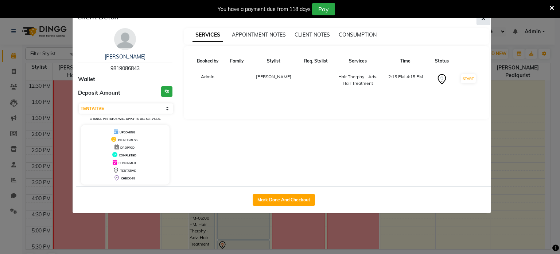 The width and height of the screenshot is (560, 254). Describe the element at coordinates (468, 78) in the screenshot. I see `button: START` at that location.